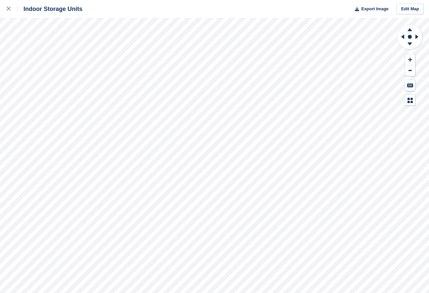 This screenshot has height=293, width=429. What do you see at coordinates (375, 9) in the screenshot?
I see `span: Export Image` at bounding box center [375, 9].